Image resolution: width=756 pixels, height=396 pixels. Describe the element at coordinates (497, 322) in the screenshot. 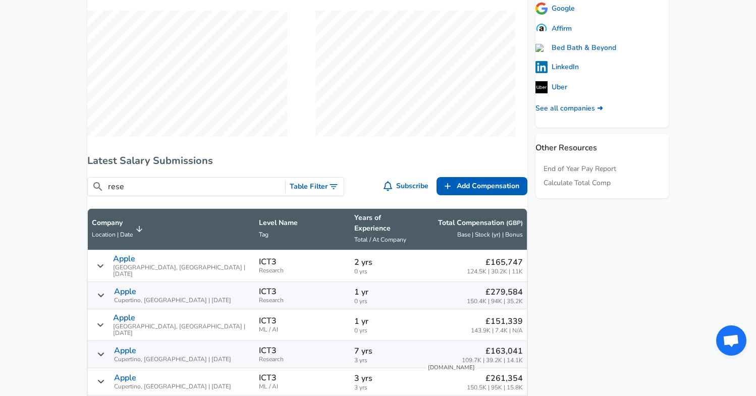

I see `p: £151,339` at that location.